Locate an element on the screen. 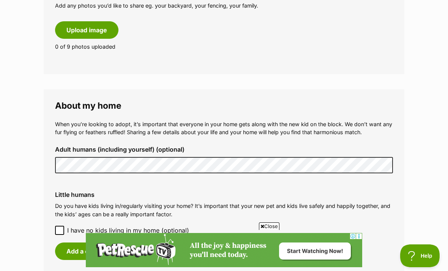 Image resolution: width=448 pixels, height=271 pixels. p: Add any photos you’d like to share eg. your backyard, your fencing, your family. is located at coordinates (224, 5).